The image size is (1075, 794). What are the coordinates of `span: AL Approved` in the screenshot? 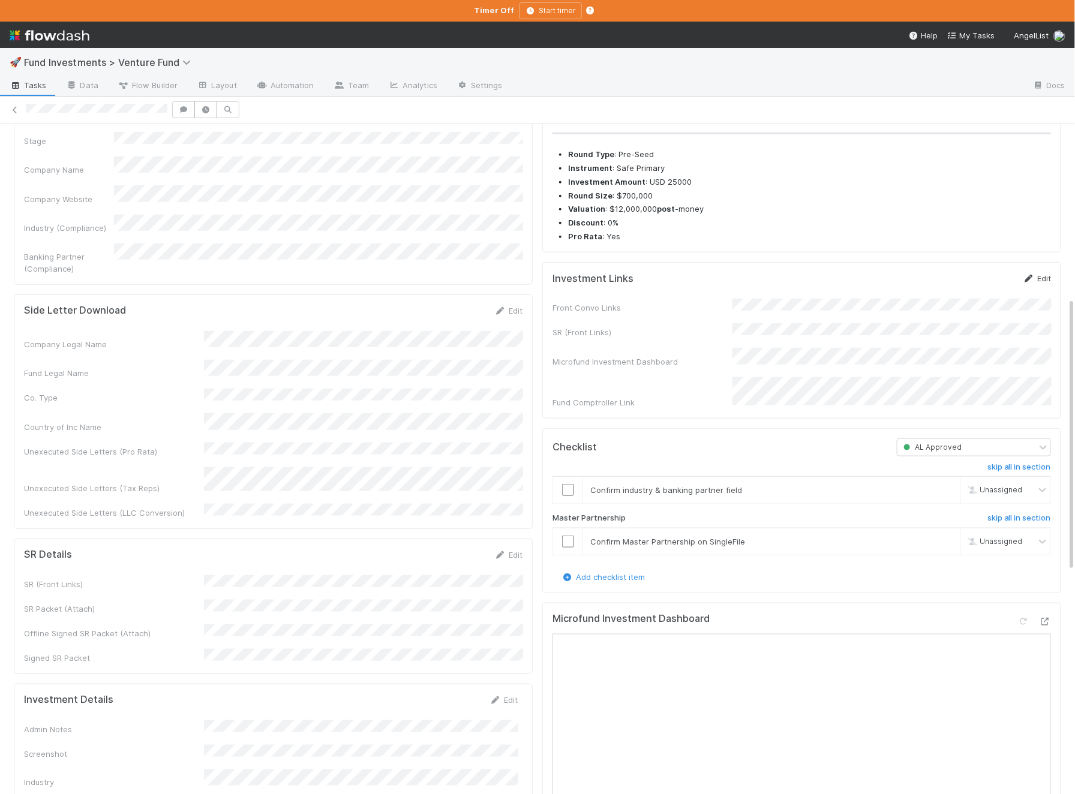 It's located at (931, 447).